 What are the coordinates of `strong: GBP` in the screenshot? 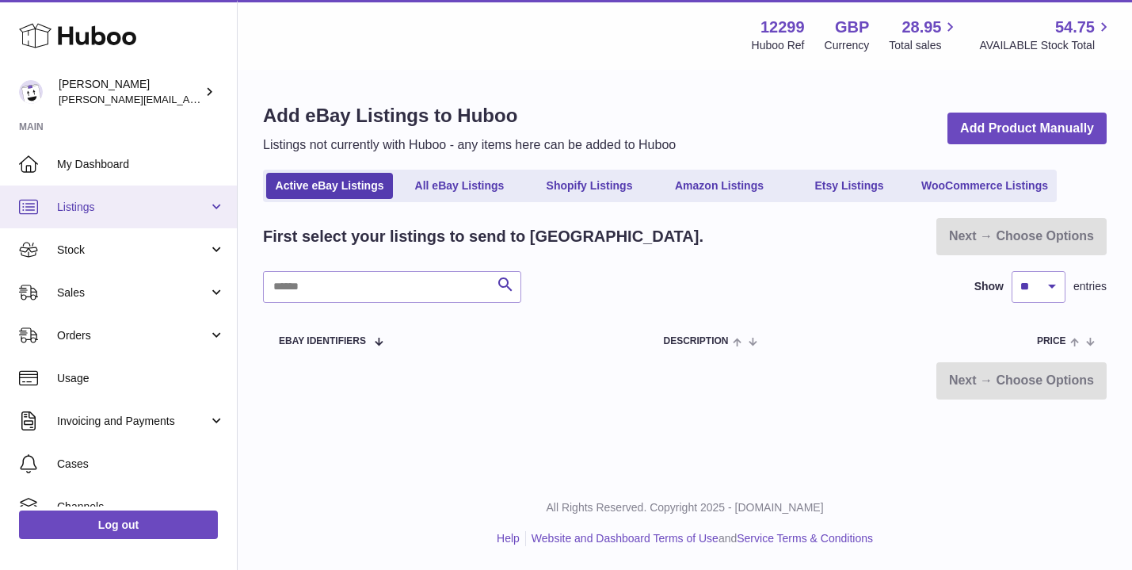 It's located at (852, 27).